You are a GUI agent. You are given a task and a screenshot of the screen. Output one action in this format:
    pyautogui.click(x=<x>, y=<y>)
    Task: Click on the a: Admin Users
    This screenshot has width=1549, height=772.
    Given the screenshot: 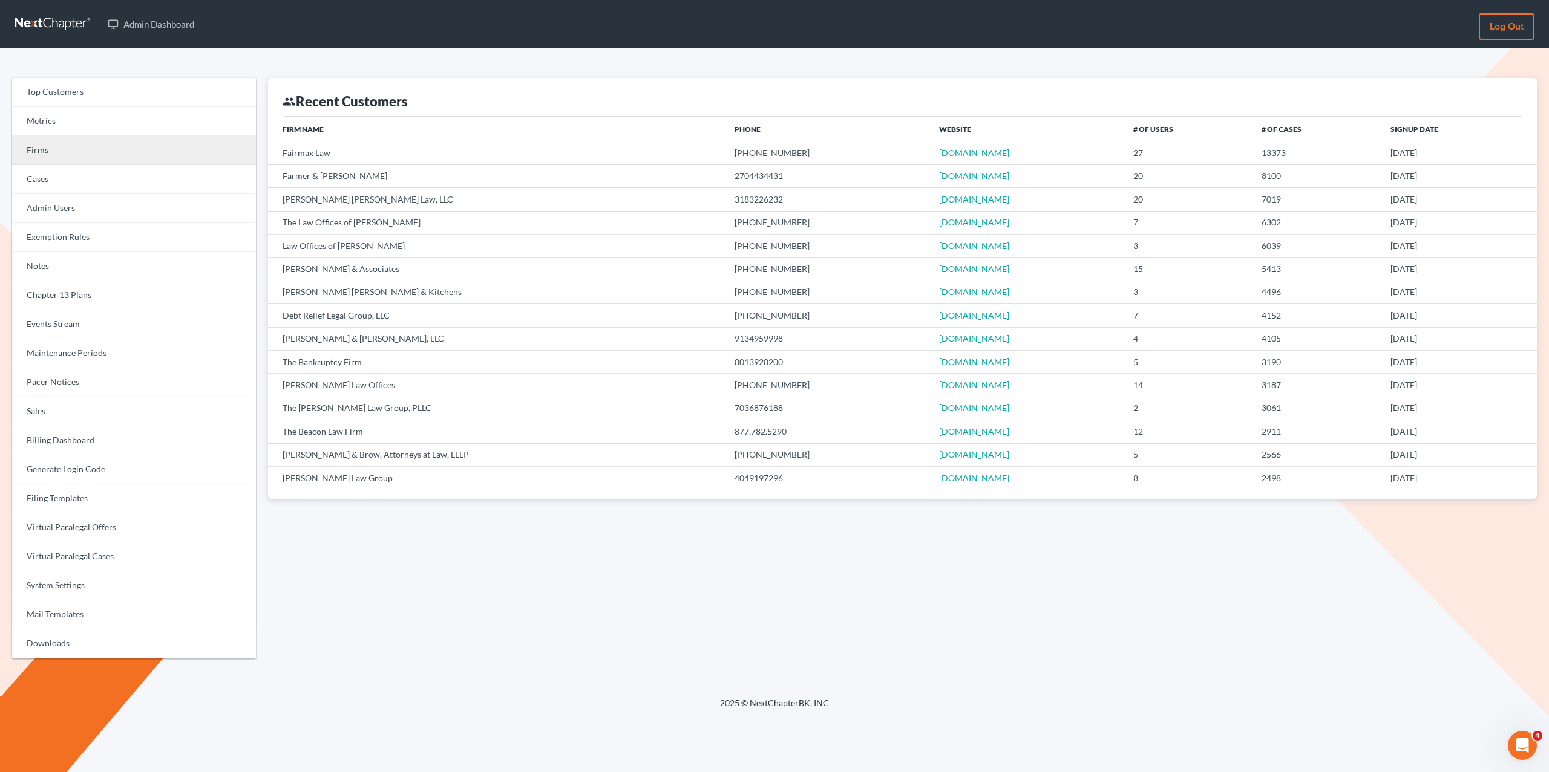 What is the action you would take?
    pyautogui.click(x=134, y=209)
    